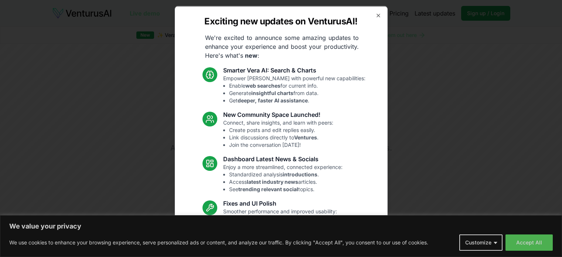 The width and height of the screenshot is (562, 257). I want to click on li: Enable for current info., so click(297, 85).